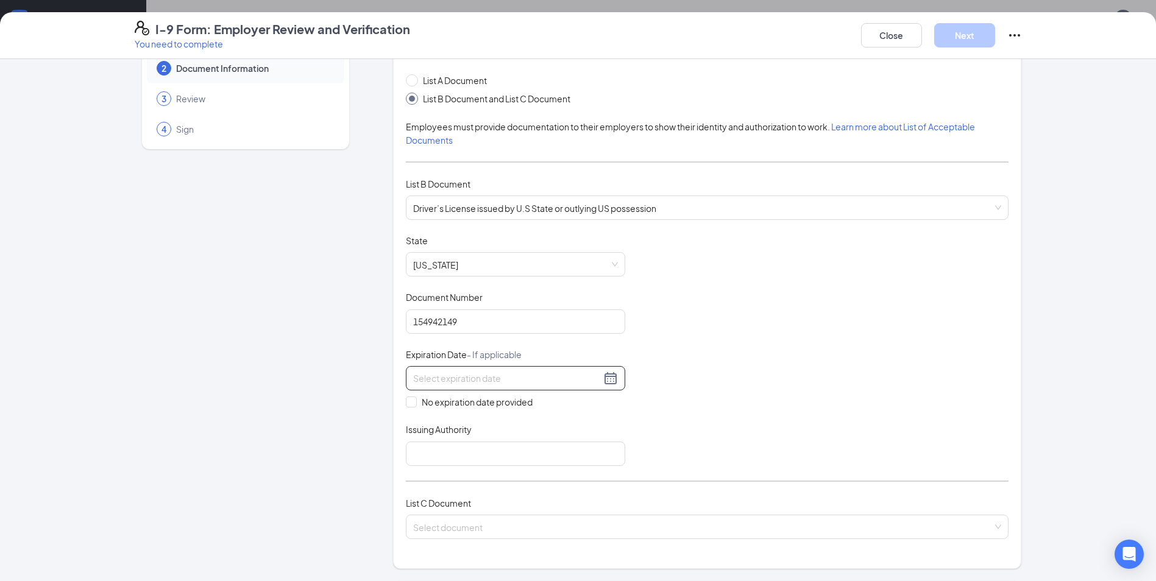 The image size is (1156, 581). What do you see at coordinates (1129, 555) in the screenshot?
I see `div: Open Intercom Messenger` at bounding box center [1129, 555].